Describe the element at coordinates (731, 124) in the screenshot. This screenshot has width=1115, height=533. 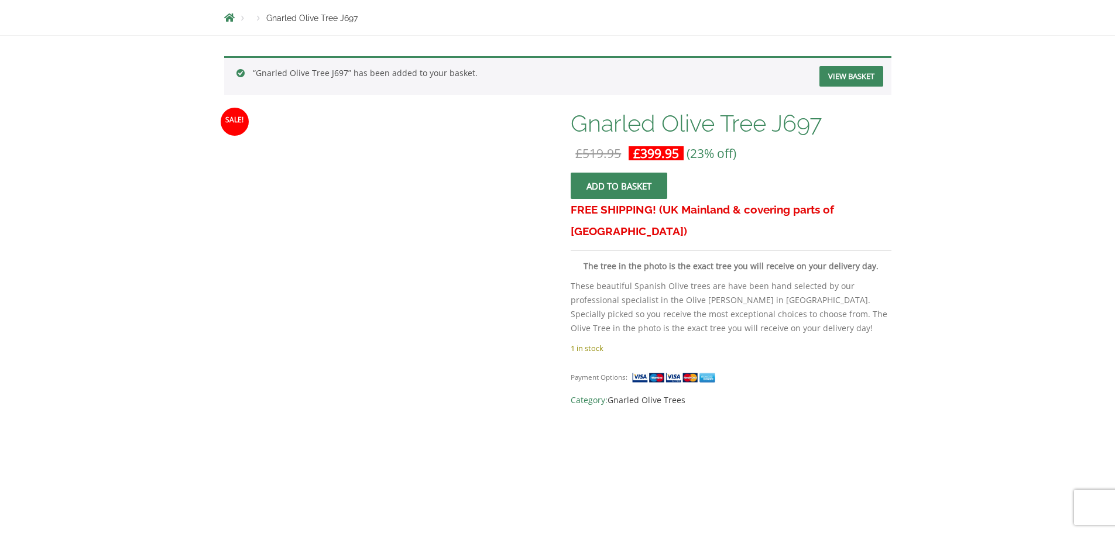
I see `h1: Gnarled Olive Tree J697` at that location.